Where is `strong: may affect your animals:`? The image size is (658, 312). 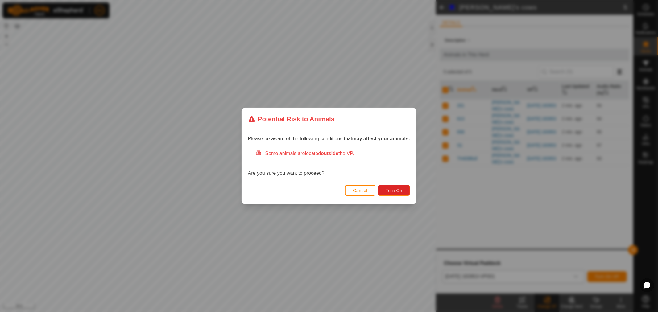 strong: may affect your animals: is located at coordinates (381, 139).